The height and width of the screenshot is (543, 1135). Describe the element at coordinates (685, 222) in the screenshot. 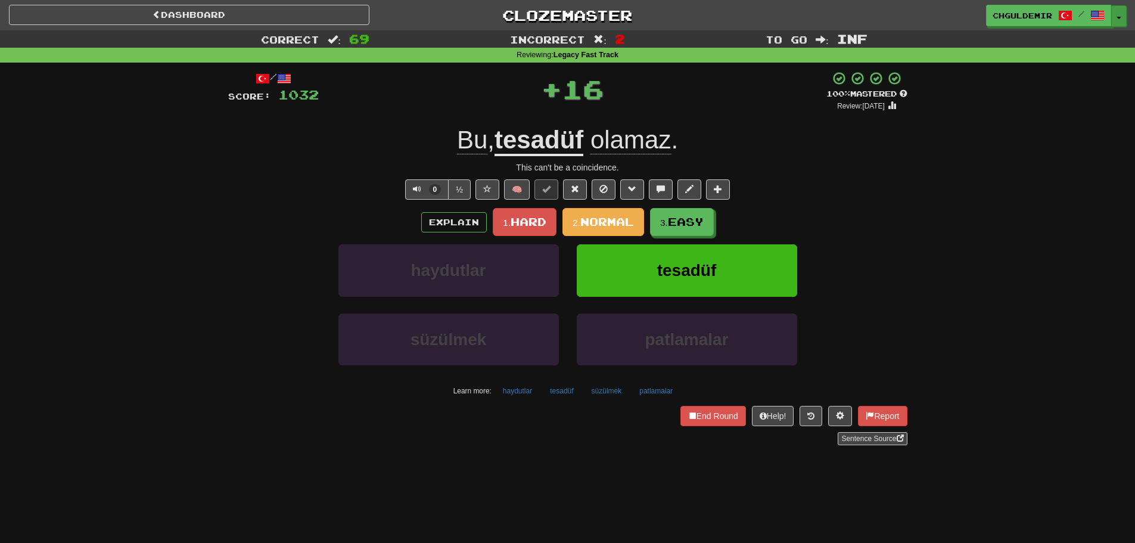

I see `span: Easy` at that location.